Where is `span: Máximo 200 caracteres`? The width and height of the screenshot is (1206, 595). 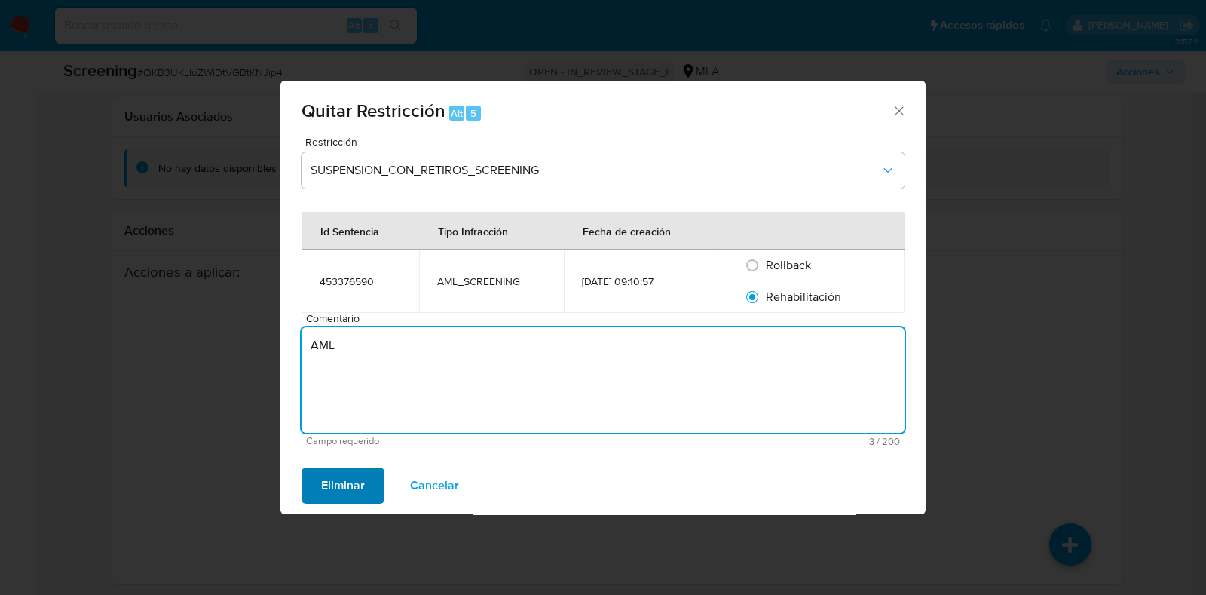
span: Máximo 200 caracteres is located at coordinates (752, 441).